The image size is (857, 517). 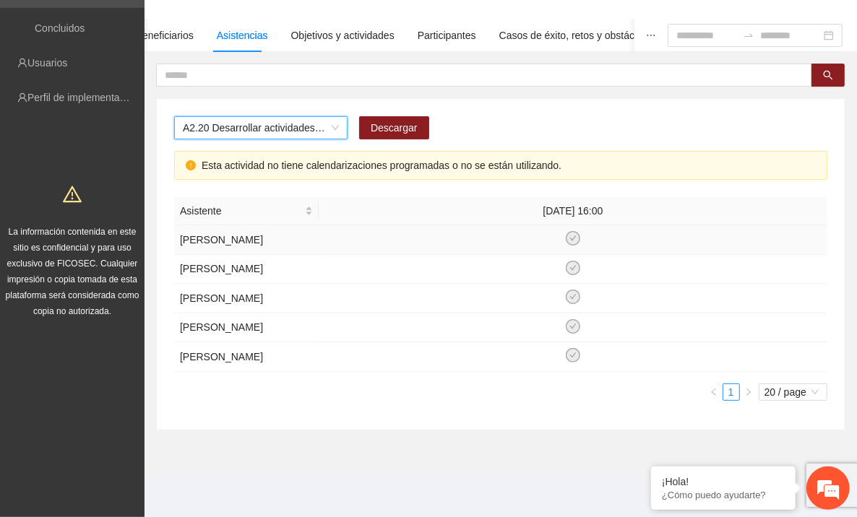 I want to click on span: search, so click(x=828, y=76).